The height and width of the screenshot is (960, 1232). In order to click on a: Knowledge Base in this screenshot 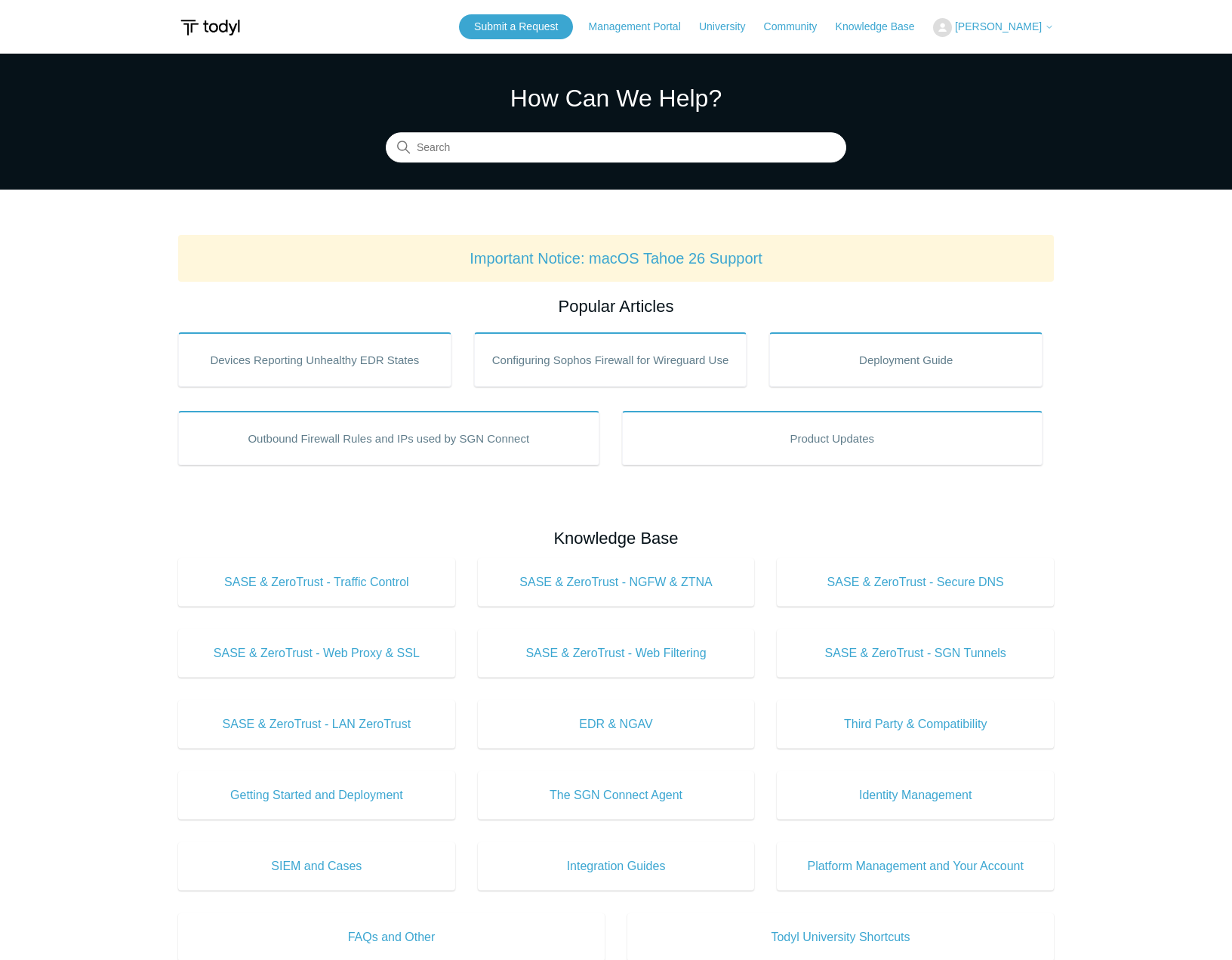, I will do `click(882, 26)`.